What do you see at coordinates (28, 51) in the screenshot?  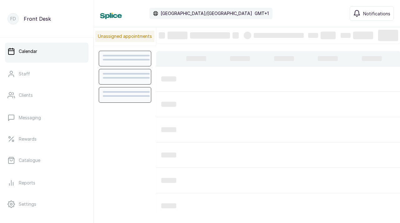 I see `p: Calendar` at bounding box center [28, 51].